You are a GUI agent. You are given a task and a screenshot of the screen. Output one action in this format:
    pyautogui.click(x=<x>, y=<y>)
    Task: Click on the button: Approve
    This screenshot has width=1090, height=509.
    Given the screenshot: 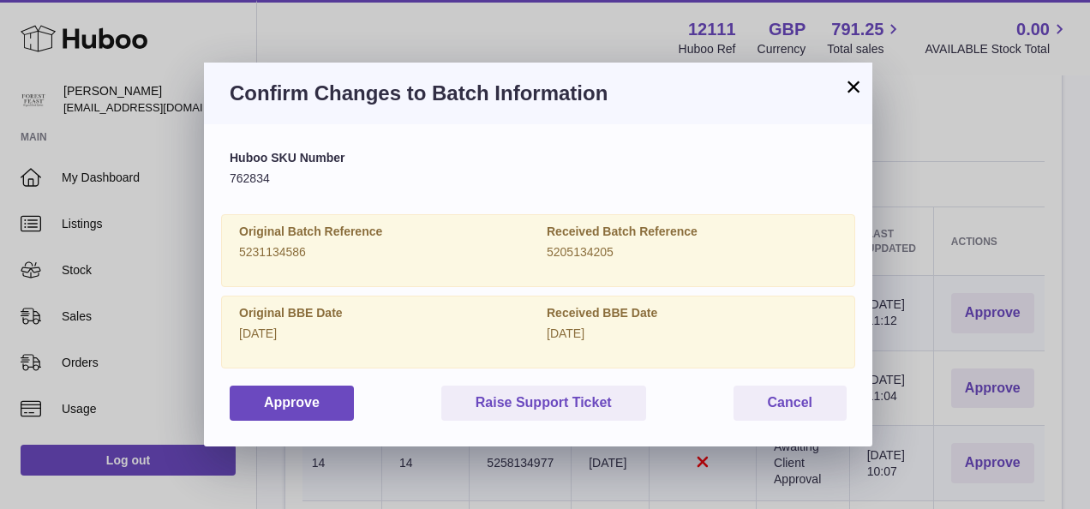 What is the action you would take?
    pyautogui.click(x=291, y=403)
    